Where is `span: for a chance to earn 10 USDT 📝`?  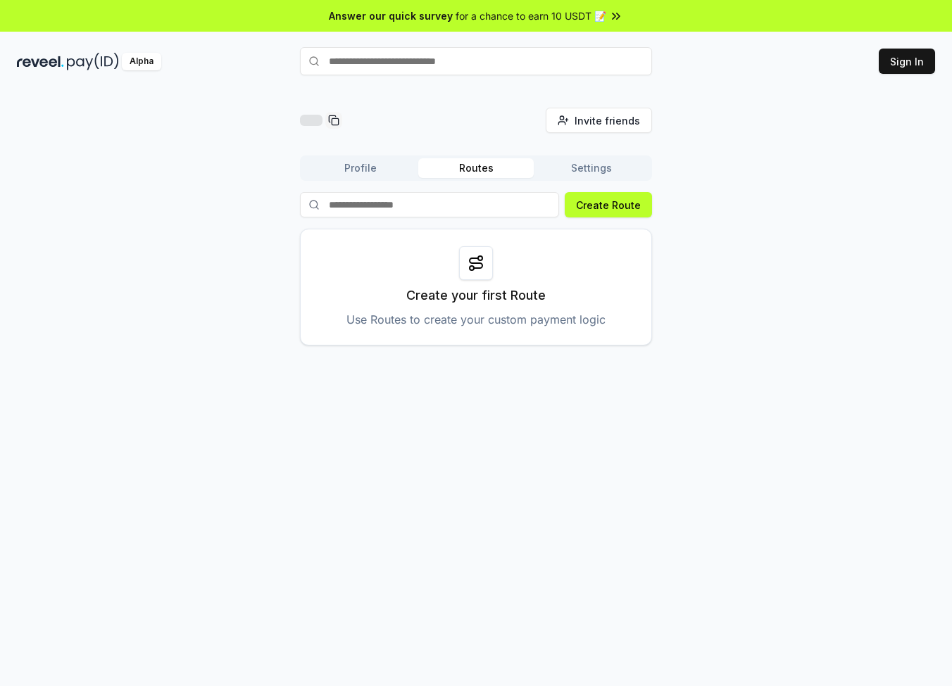
span: for a chance to earn 10 USDT 📝 is located at coordinates (531, 15).